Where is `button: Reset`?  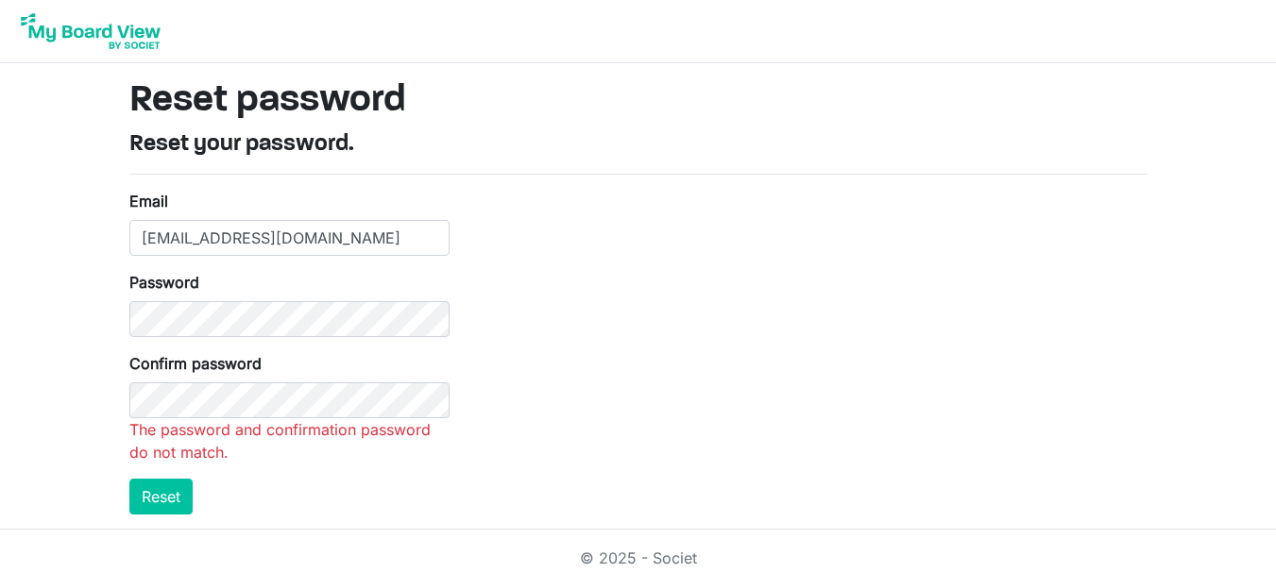
button: Reset is located at coordinates (161, 497).